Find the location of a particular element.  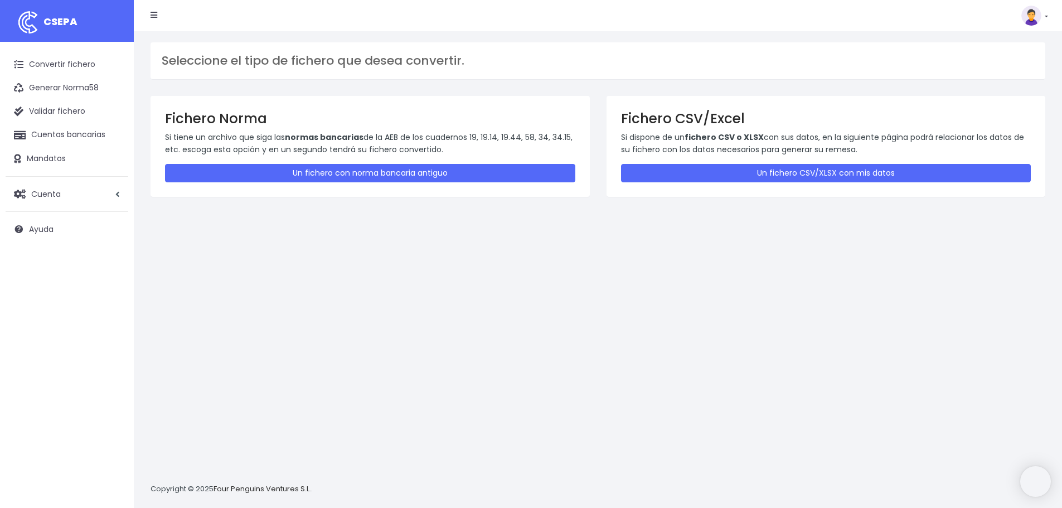

a: Un fichero con norma bancaria antiguo is located at coordinates (370, 173).